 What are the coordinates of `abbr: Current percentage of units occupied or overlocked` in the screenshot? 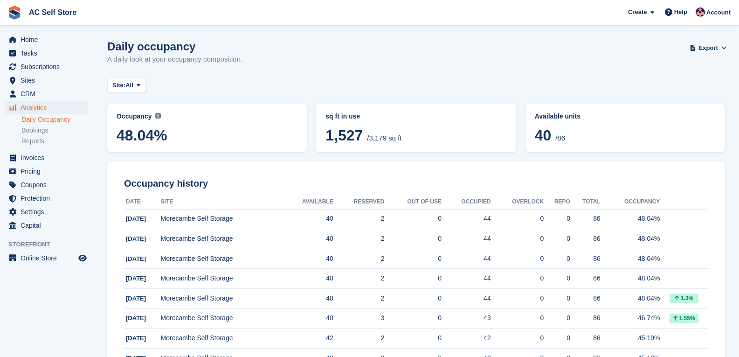 It's located at (625, 116).